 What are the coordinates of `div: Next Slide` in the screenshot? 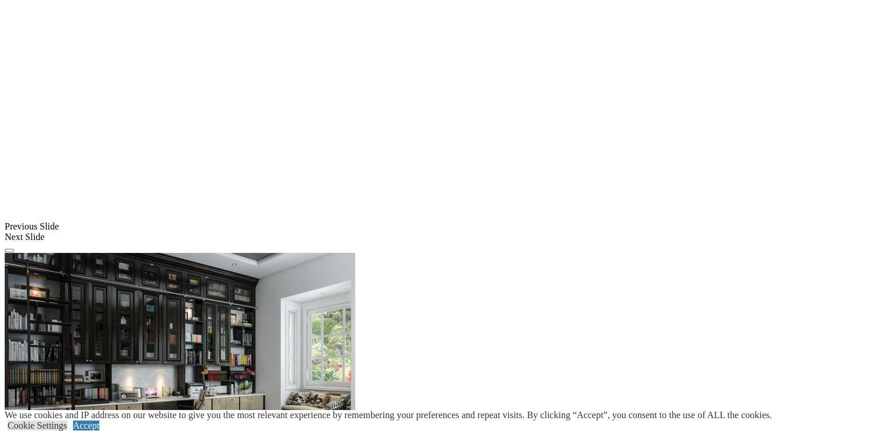 It's located at (442, 237).